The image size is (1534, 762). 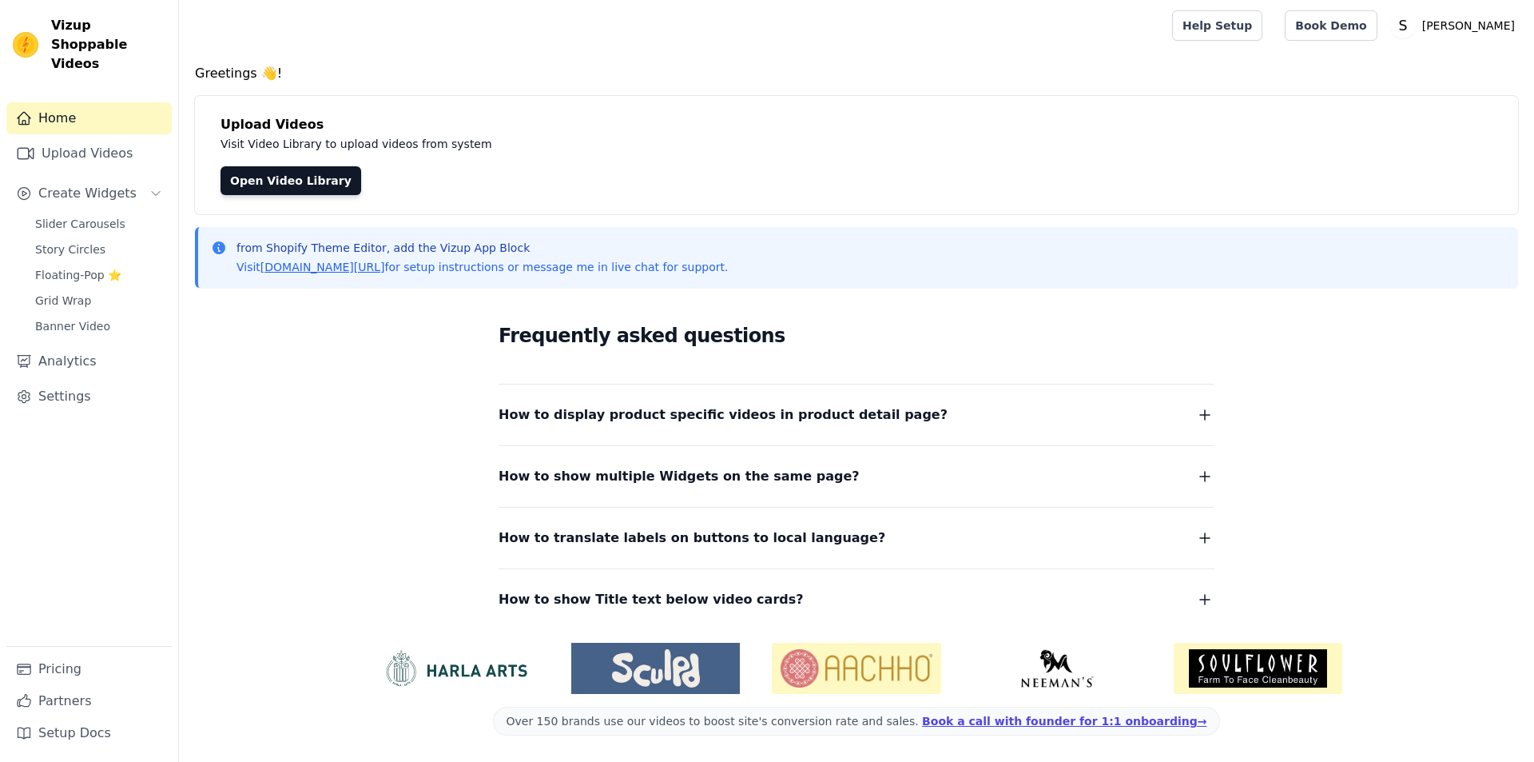 I want to click on span: Slider Carousels, so click(x=80, y=224).